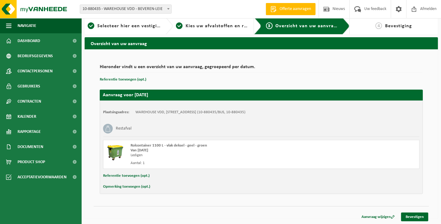 Image resolution: width=441 pixels, height=224 pixels. Describe the element at coordinates (379, 26) in the screenshot. I see `span: 4` at that location.